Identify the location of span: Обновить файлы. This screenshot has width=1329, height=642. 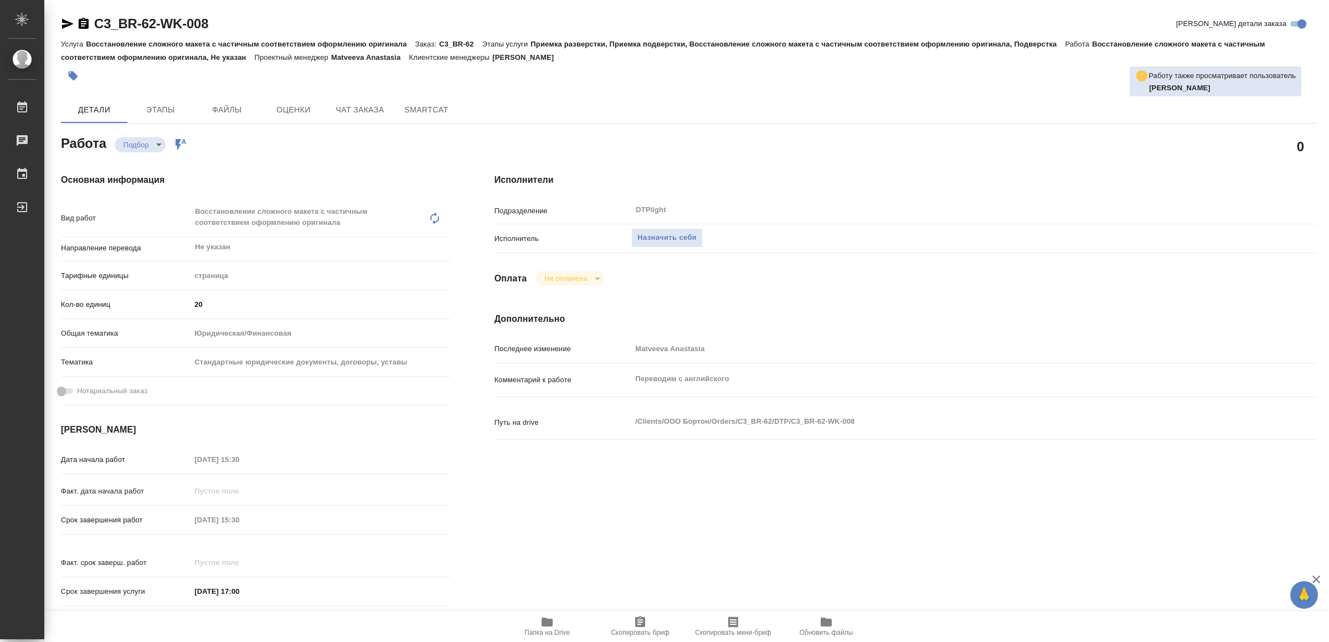
(826, 632).